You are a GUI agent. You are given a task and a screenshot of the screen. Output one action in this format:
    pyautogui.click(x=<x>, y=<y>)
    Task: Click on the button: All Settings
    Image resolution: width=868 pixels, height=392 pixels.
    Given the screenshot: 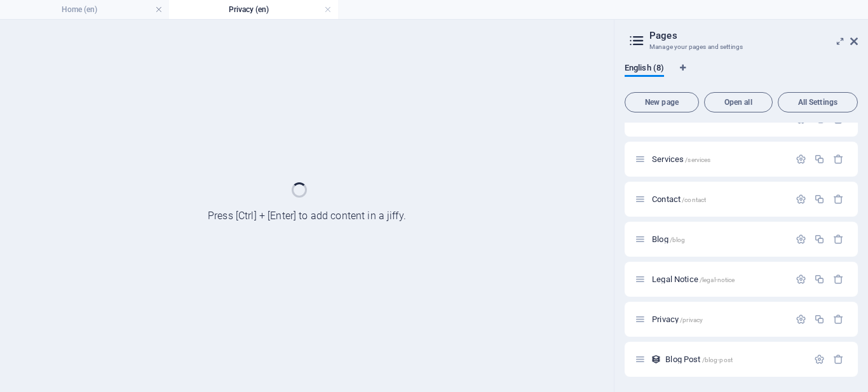 What is the action you would take?
    pyautogui.click(x=818, y=102)
    